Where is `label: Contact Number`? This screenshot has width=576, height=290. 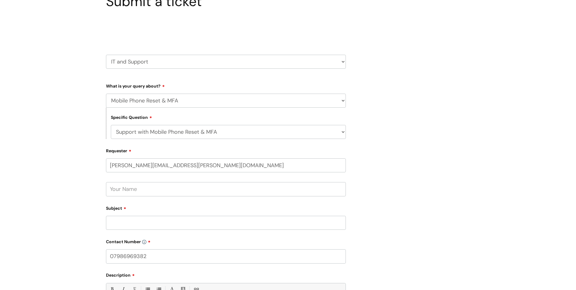
label: Contact Number is located at coordinates (226, 240).